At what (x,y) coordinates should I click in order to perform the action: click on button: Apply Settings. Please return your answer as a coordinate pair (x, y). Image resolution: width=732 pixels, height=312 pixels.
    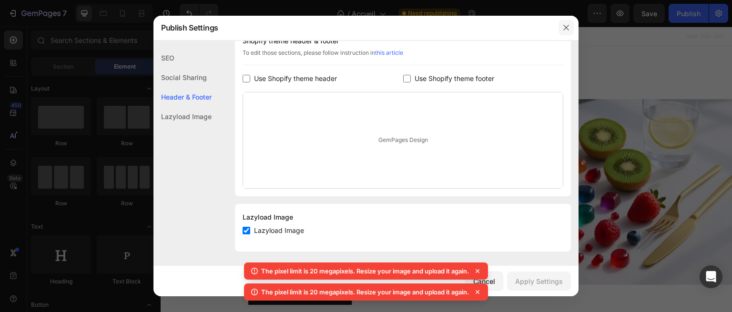
    Looking at the image, I should click on (539, 281).